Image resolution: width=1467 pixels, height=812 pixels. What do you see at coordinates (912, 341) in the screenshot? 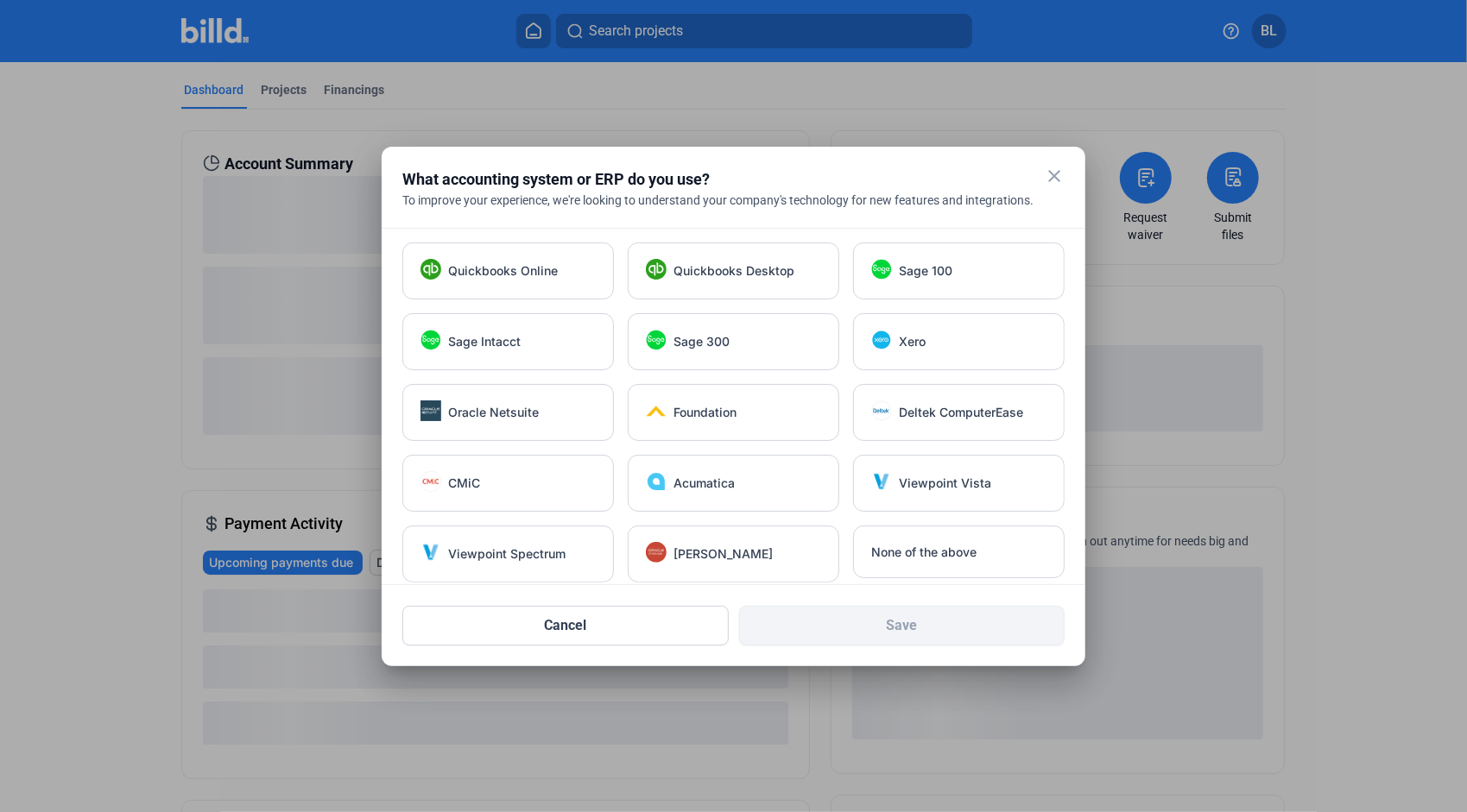
I see `span: Xero` at bounding box center [912, 341].